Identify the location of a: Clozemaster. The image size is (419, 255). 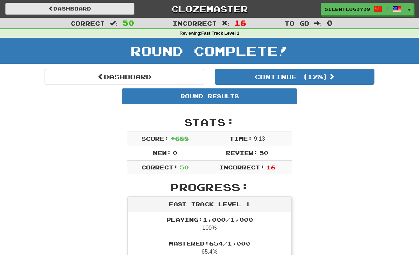
(210, 9).